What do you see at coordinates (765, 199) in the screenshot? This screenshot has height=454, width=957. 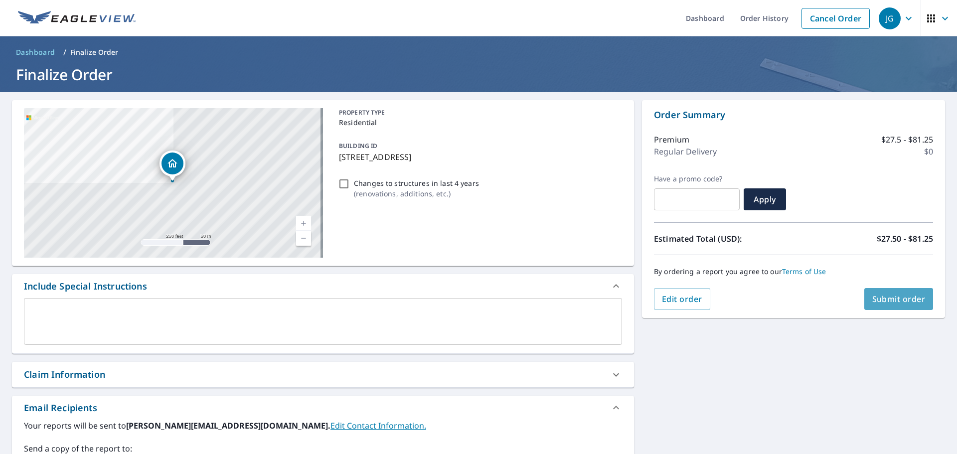 I see `span: Apply` at bounding box center [765, 199].